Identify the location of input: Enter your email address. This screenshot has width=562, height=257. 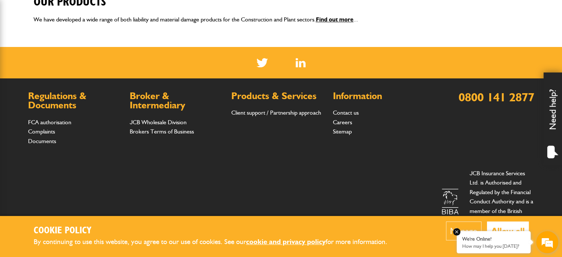
(72, 98).